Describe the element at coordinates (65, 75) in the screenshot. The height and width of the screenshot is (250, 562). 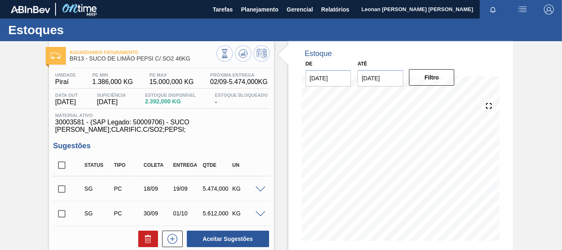
I see `span: Unidade` at that location.